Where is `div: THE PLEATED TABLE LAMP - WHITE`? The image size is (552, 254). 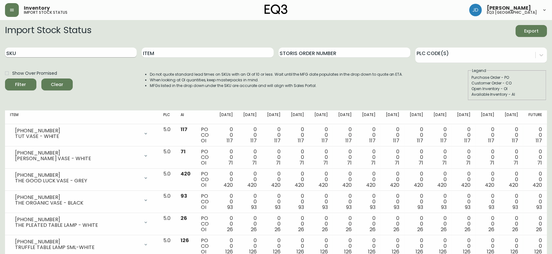 div: THE PLEATED TABLE LAMP - WHITE is located at coordinates (77, 226).